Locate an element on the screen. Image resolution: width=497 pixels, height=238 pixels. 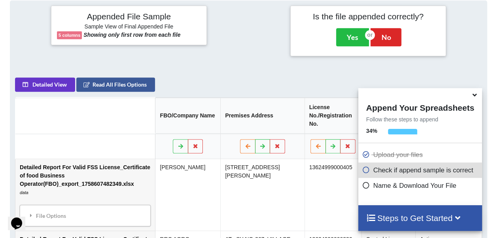
h4: Is the file appended correctly? is located at coordinates (368, 16).